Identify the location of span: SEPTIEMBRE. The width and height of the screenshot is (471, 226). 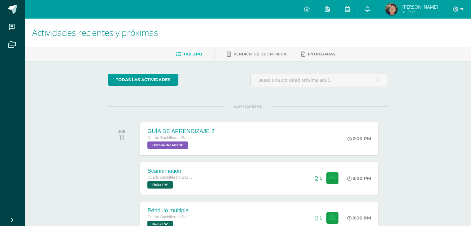
(248, 106).